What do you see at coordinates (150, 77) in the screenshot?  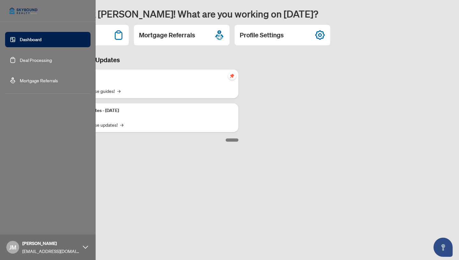 I see `p: Self-Help` at bounding box center [150, 77].